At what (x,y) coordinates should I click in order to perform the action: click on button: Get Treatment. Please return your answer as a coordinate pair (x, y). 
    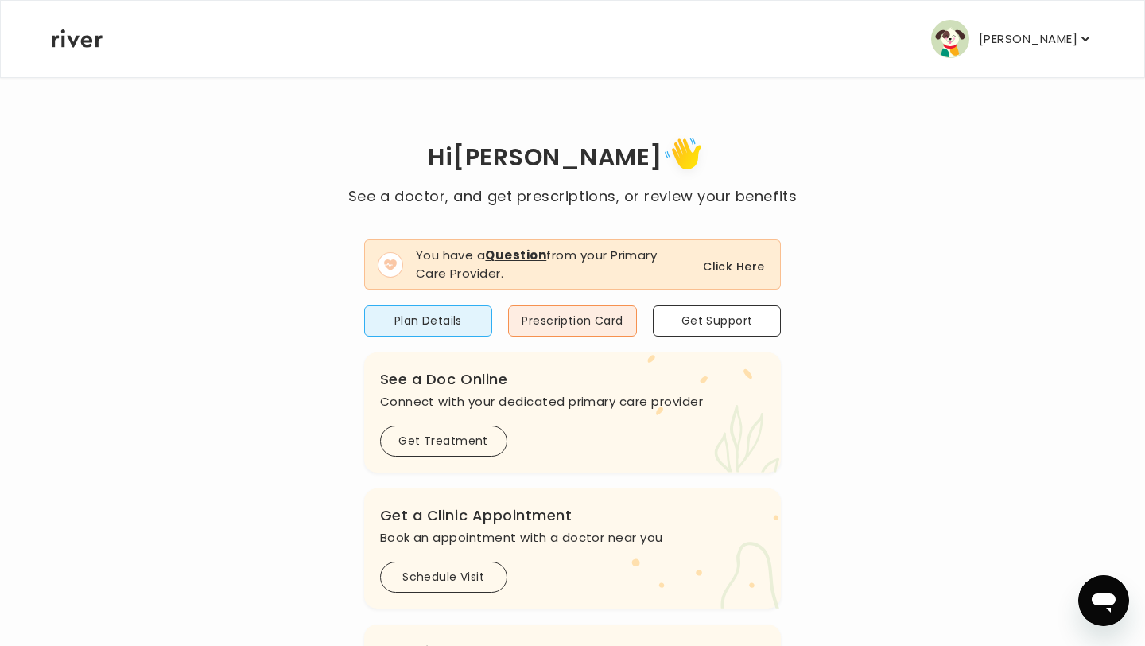
    Looking at the image, I should click on (444, 440).